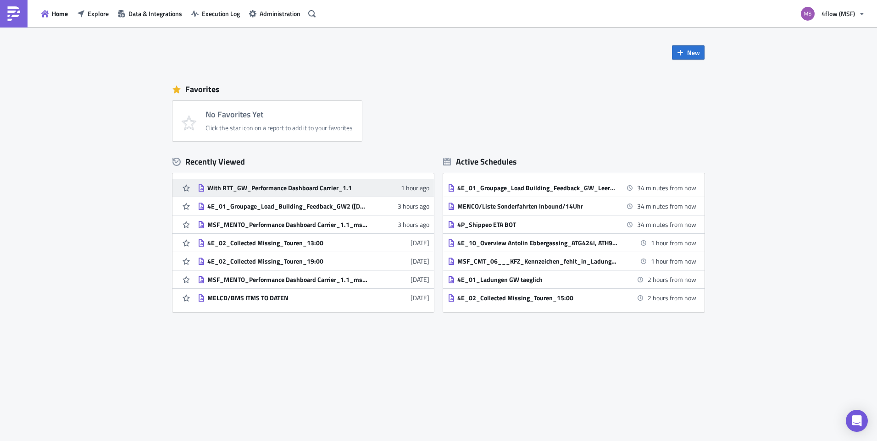 The image size is (877, 441). Describe the element at coordinates (415, 188) in the screenshot. I see `time: 2025-08-12T10:07:41Z` at that location.